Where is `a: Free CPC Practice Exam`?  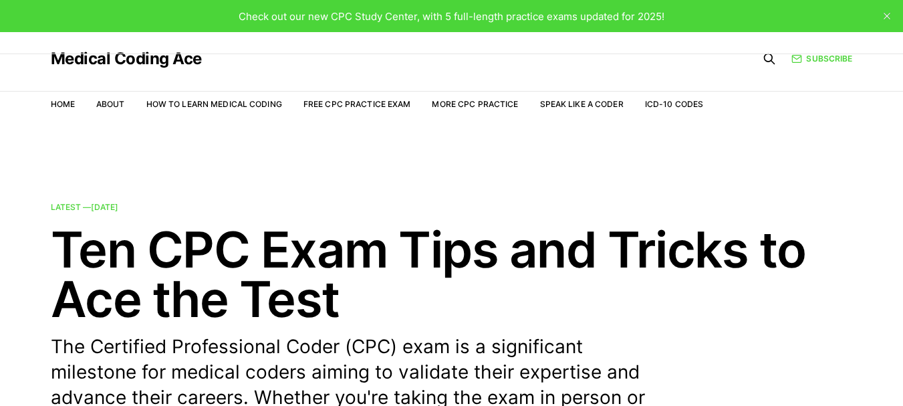
a: Free CPC Practice Exam is located at coordinates (357, 104).